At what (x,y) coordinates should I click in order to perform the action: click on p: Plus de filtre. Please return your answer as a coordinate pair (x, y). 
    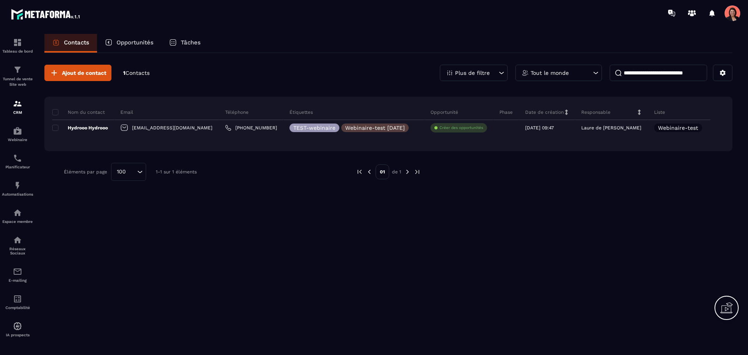
    Looking at the image, I should click on (472, 73).